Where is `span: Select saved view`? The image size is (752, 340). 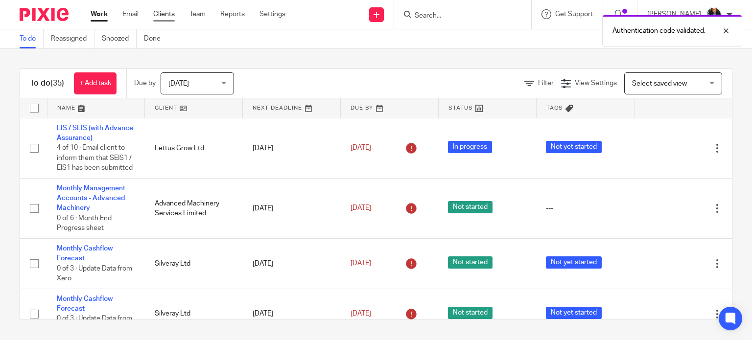
span: Select saved view is located at coordinates (659, 84).